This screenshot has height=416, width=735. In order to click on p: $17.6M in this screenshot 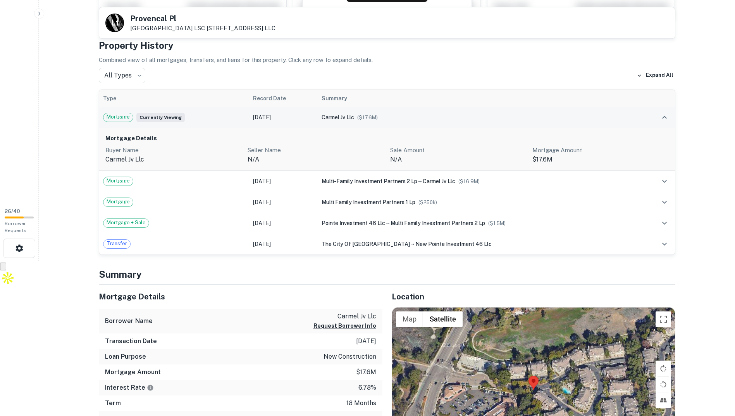, I will do `click(600, 160)`.